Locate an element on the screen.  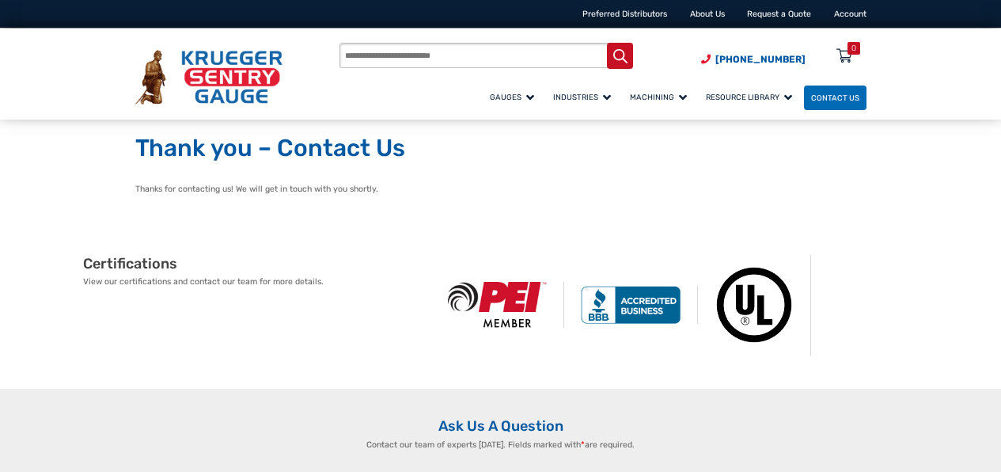
p: View our certifications and contact our team for more details. is located at coordinates (257, 282).